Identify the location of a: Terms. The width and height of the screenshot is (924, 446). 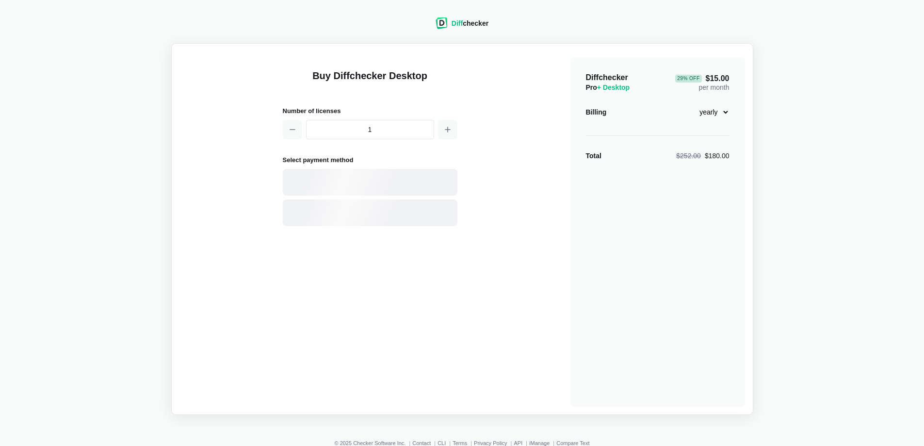
(460, 443).